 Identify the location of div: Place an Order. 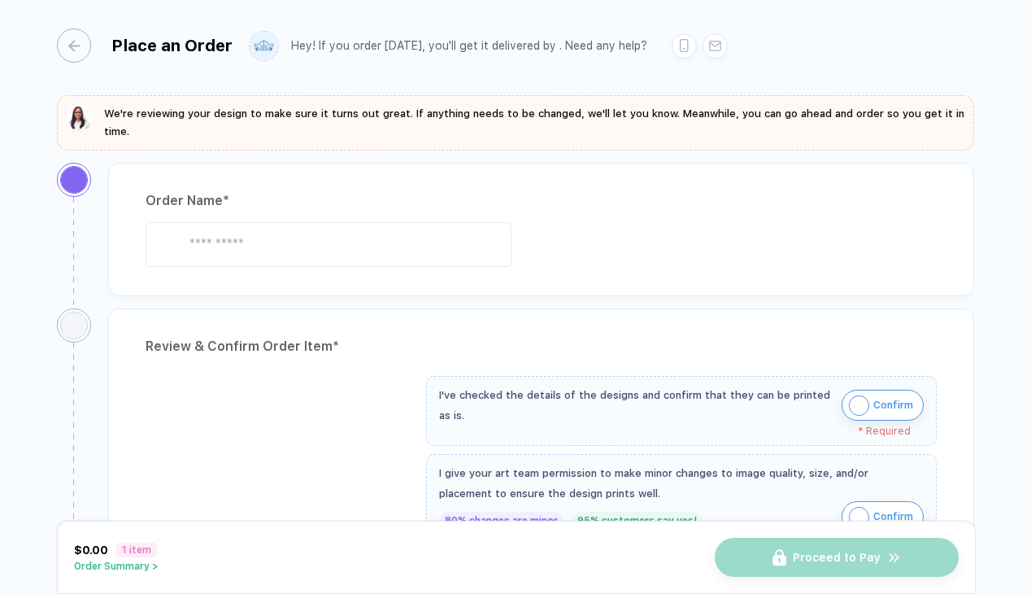
(172, 46).